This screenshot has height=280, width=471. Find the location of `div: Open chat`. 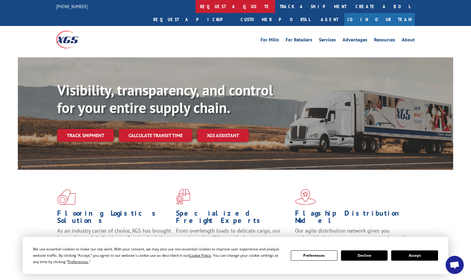

div: Open chat is located at coordinates (455, 265).